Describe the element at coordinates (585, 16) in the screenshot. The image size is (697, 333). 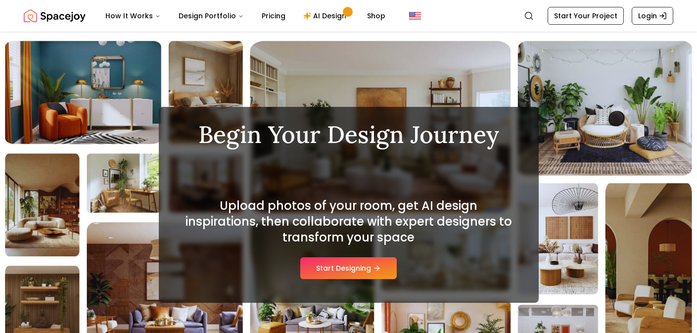
I see `a: Start Your Project` at that location.